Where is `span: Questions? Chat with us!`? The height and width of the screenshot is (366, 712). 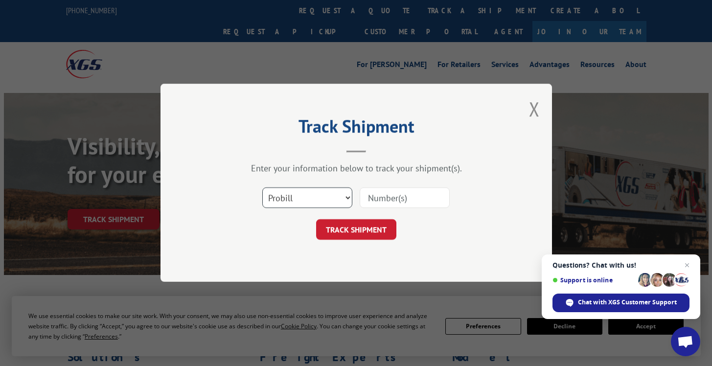
span: Questions? Chat with us! is located at coordinates (621, 265).